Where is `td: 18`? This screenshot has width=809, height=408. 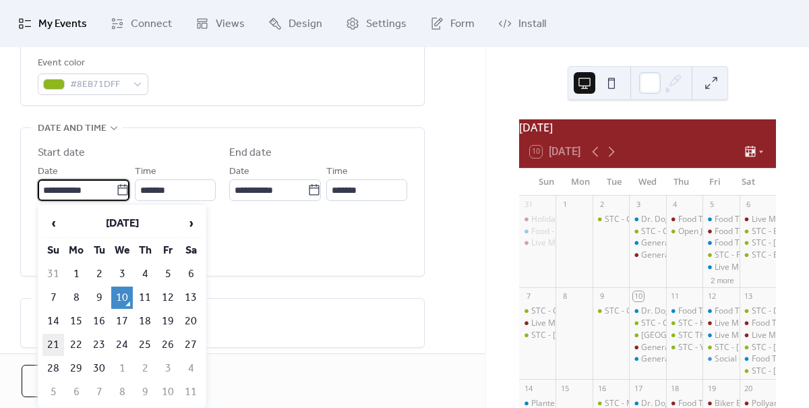 td: 18 is located at coordinates (145, 321).